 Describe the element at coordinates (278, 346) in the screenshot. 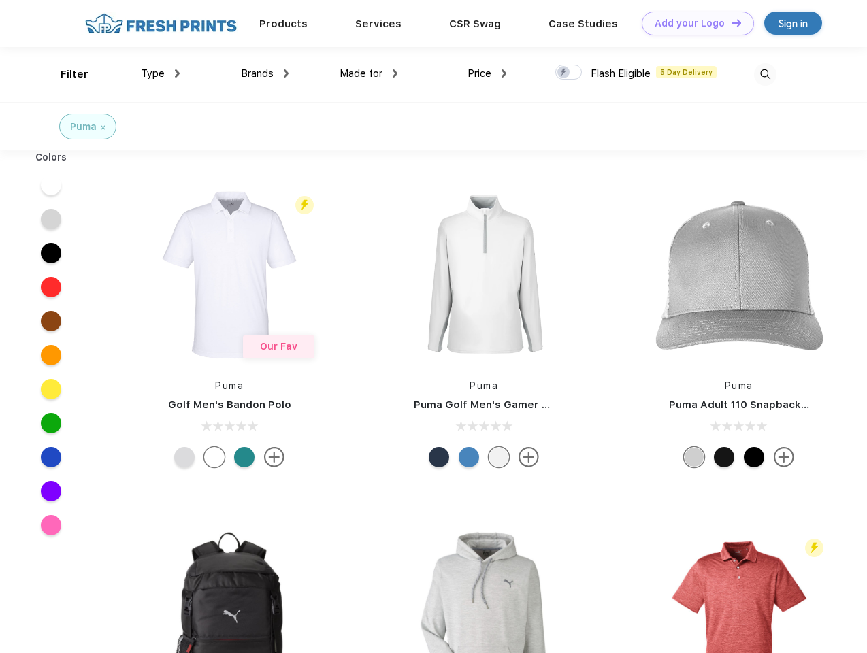

I see `span: Our Fav` at that location.